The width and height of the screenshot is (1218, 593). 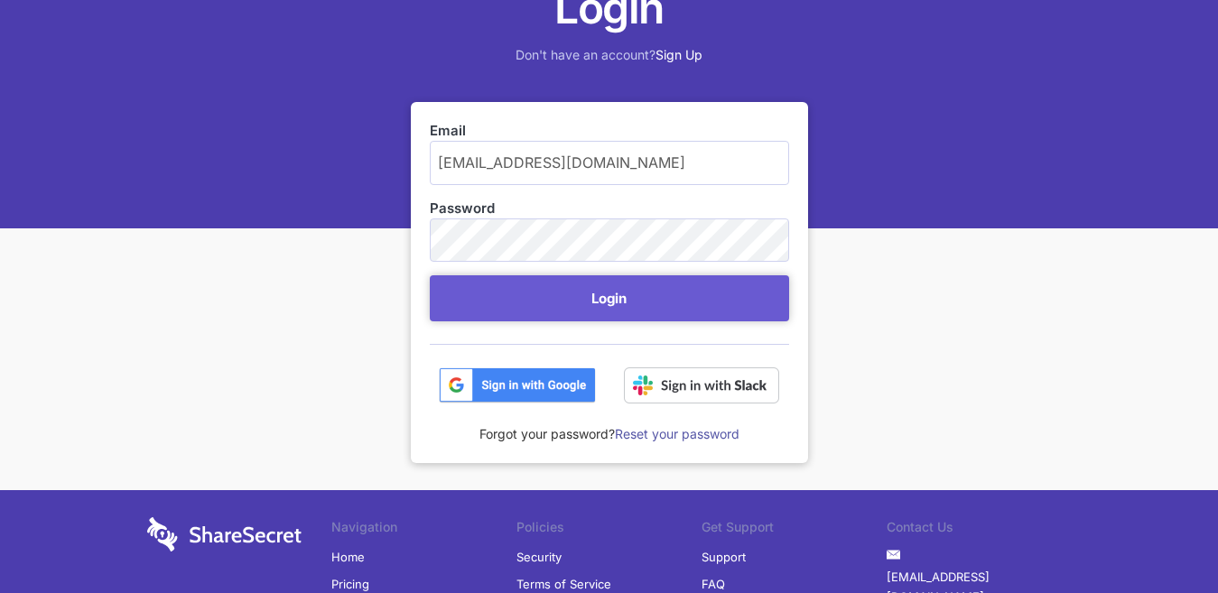 I want to click on label: Email, so click(x=609, y=131).